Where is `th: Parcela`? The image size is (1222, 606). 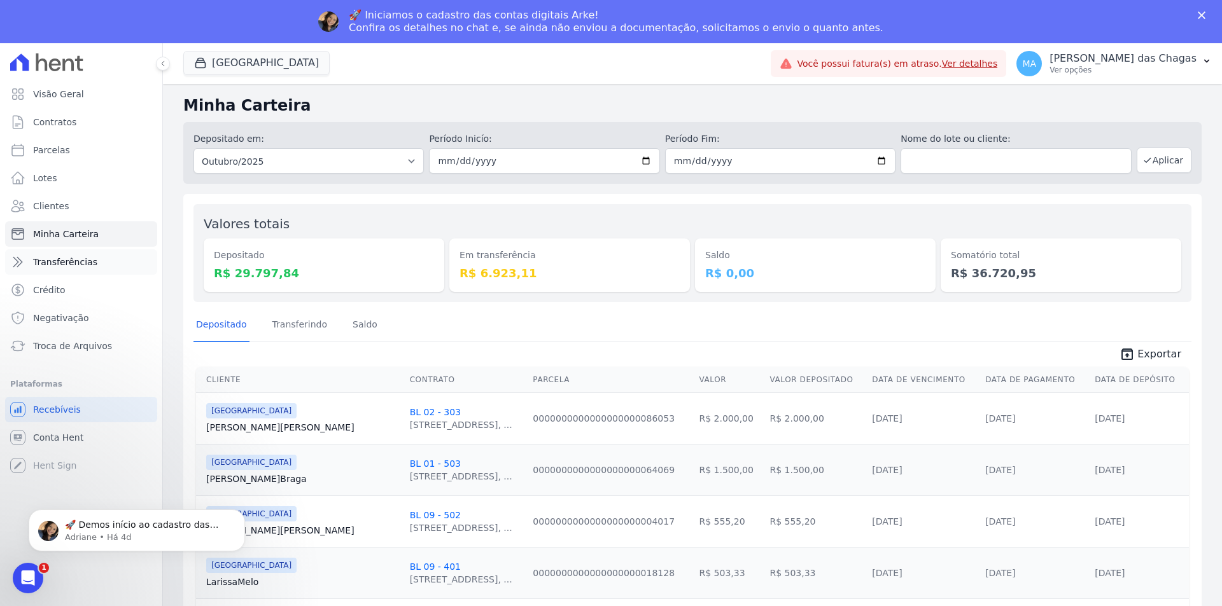 th: Parcela is located at coordinates (610, 380).